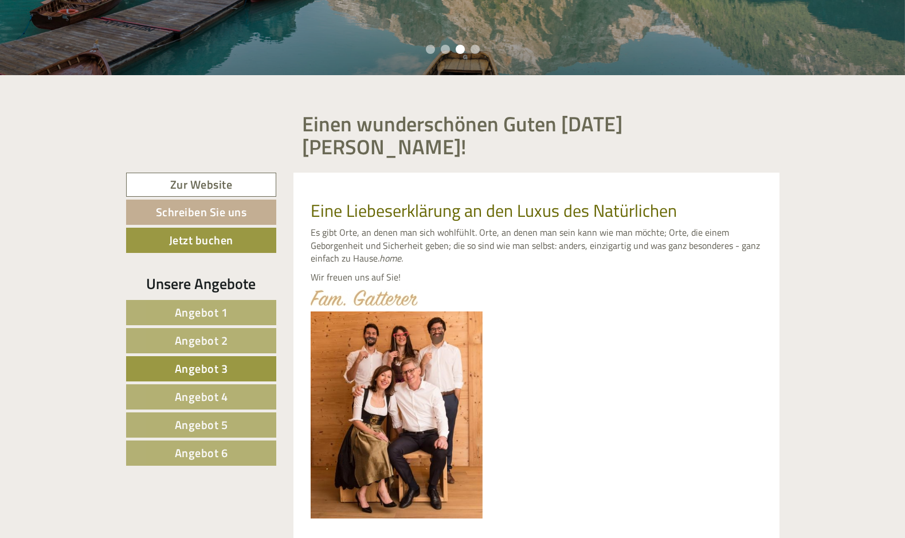 The width and height of the screenshot is (905, 538). What do you see at coordinates (201, 212) in the screenshot?
I see `a: Schreiben Sie uns` at bounding box center [201, 212].